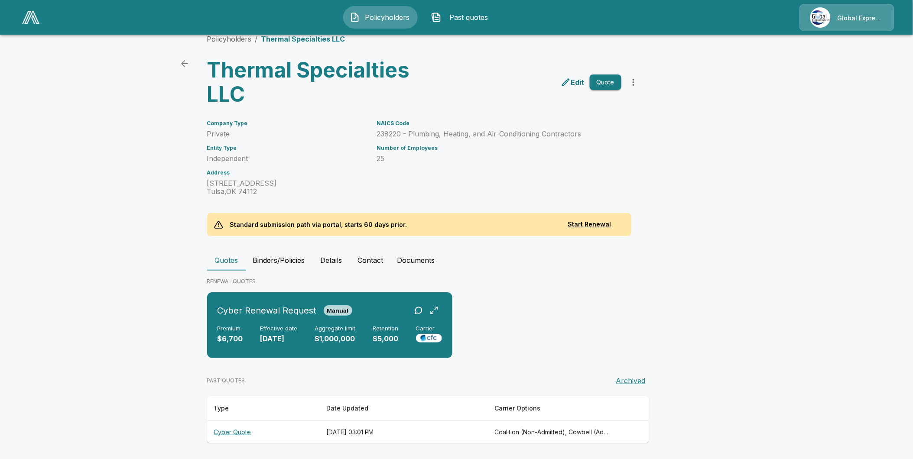 Image resolution: width=913 pixels, height=459 pixels. I want to click on h6: Company Type, so click(287, 124).